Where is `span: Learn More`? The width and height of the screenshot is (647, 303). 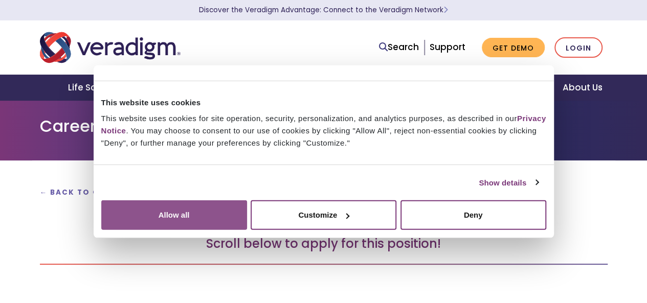 span: Learn More is located at coordinates (446, 10).